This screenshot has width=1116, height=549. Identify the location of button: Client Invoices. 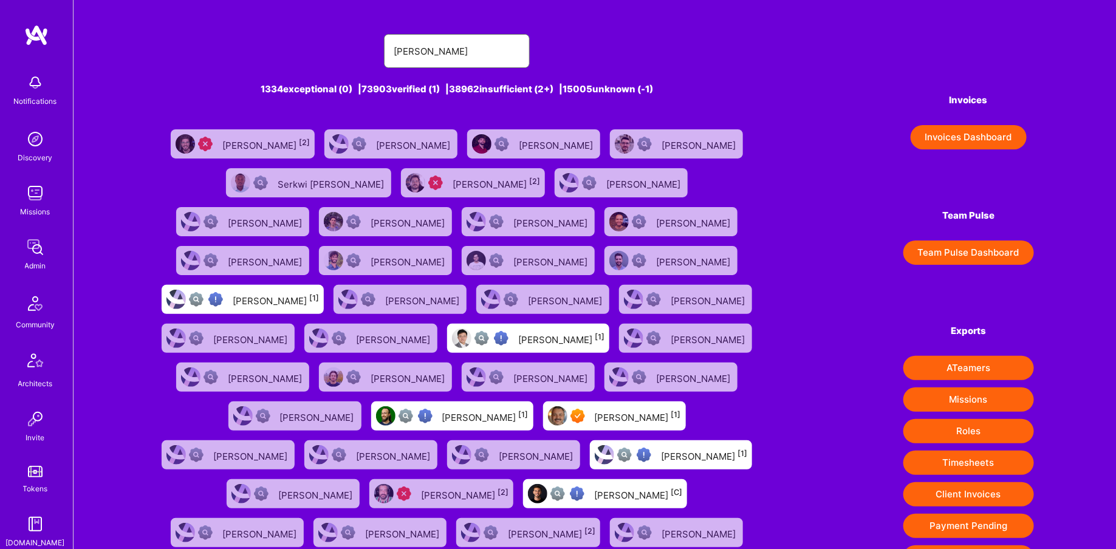
(968, 494).